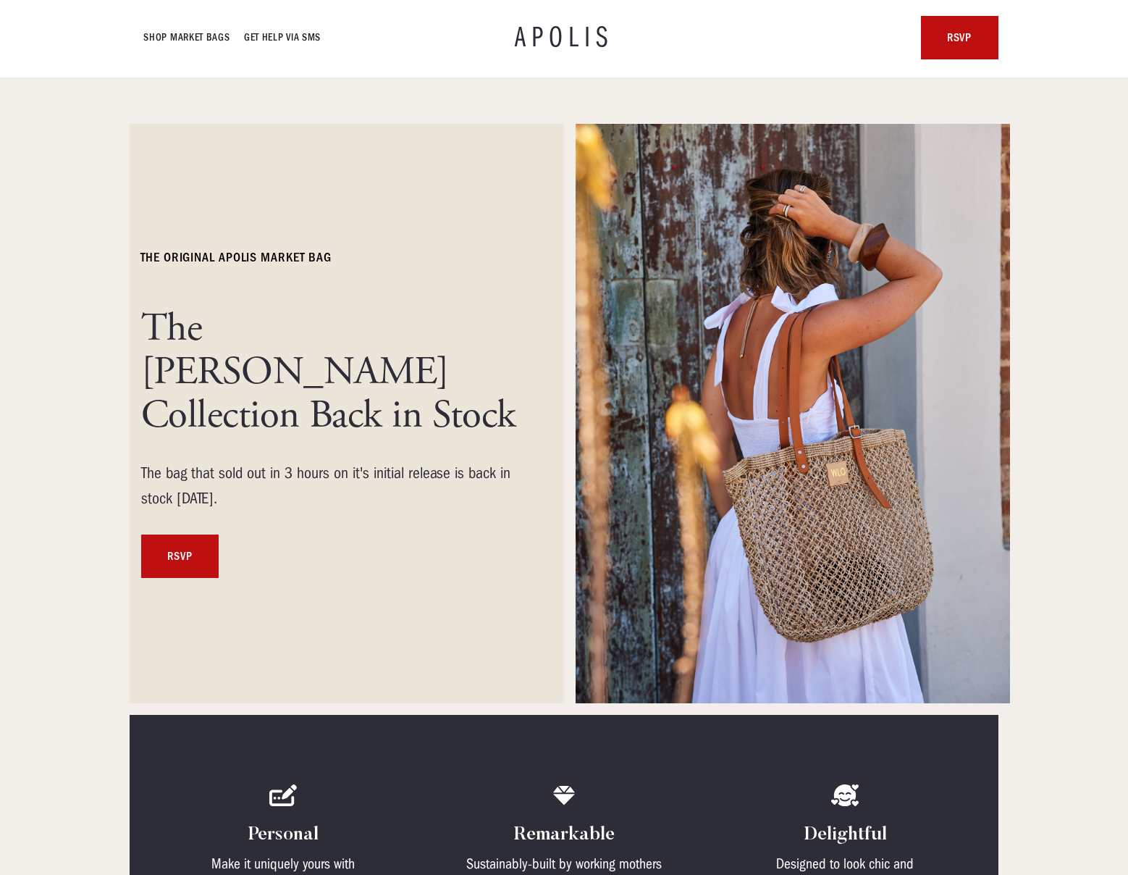  I want to click on a: APOLIS, so click(564, 38).